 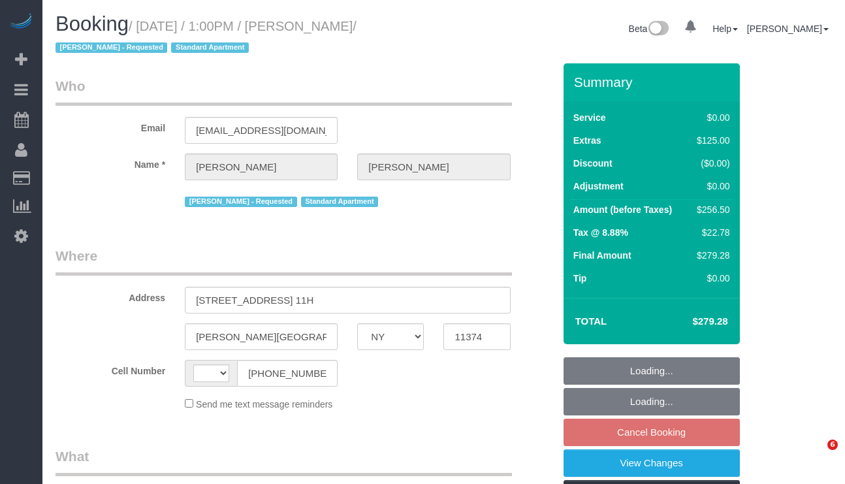 What do you see at coordinates (110, 295) in the screenshot?
I see `label: Address` at bounding box center [110, 295].